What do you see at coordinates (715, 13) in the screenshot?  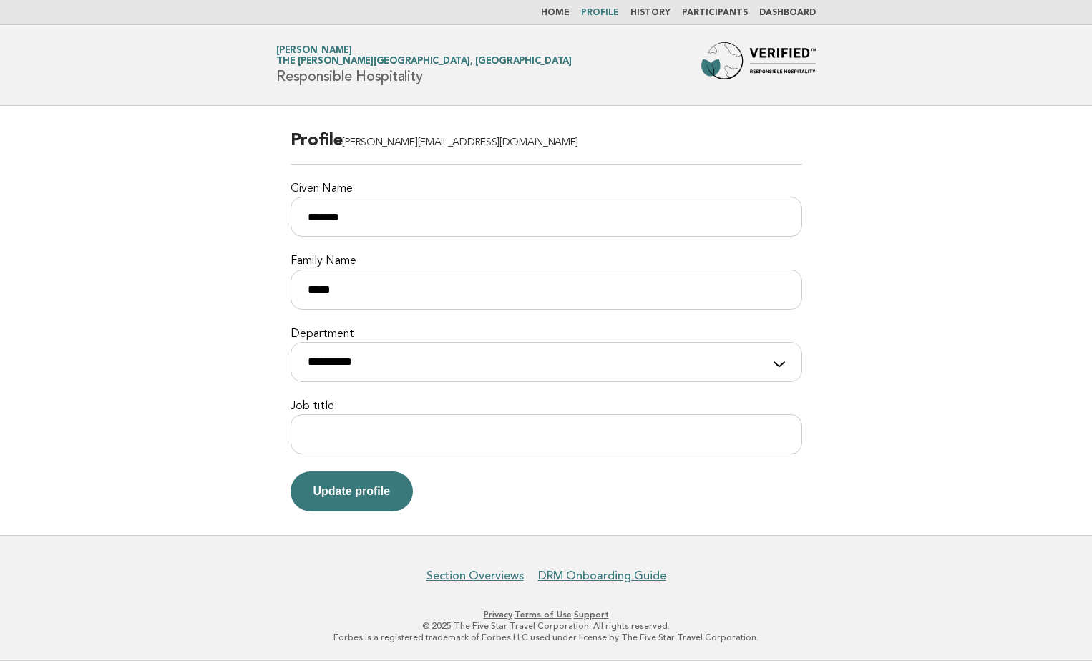 I see `a: Participants` at bounding box center [715, 13].